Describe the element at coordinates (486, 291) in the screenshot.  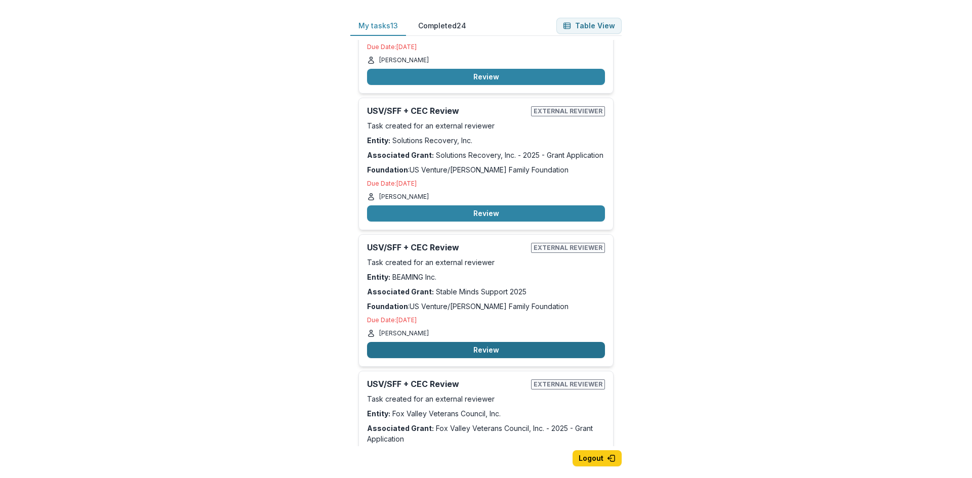
I see `p: Stable Minds Support 2025` at that location.